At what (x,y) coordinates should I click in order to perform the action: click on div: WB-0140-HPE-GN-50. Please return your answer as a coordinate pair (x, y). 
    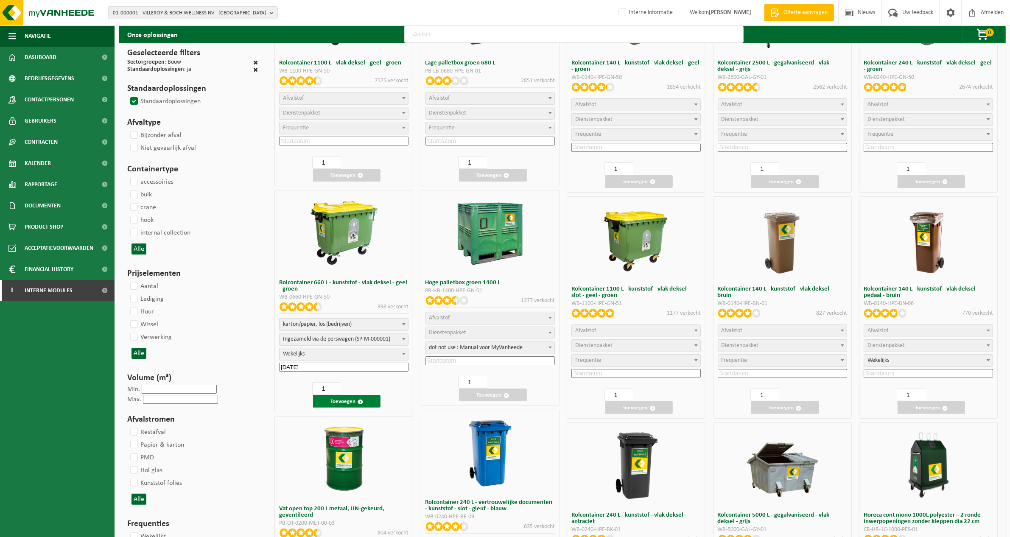
    Looking at the image, I should click on (636, 78).